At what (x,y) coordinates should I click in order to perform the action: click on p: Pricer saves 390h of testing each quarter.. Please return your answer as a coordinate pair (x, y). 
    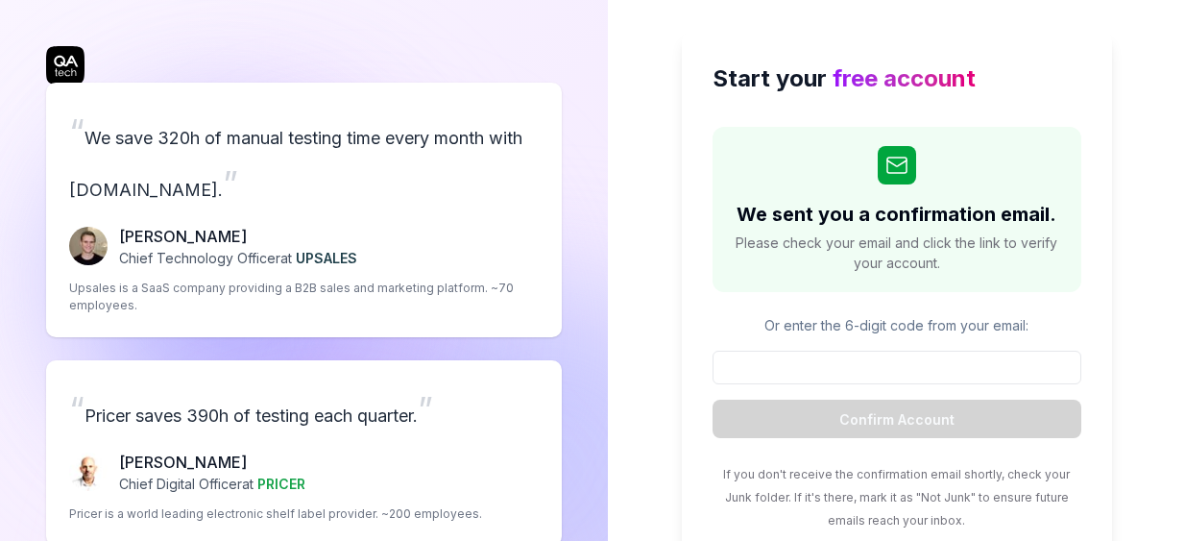
    Looking at the image, I should click on (303, 409).